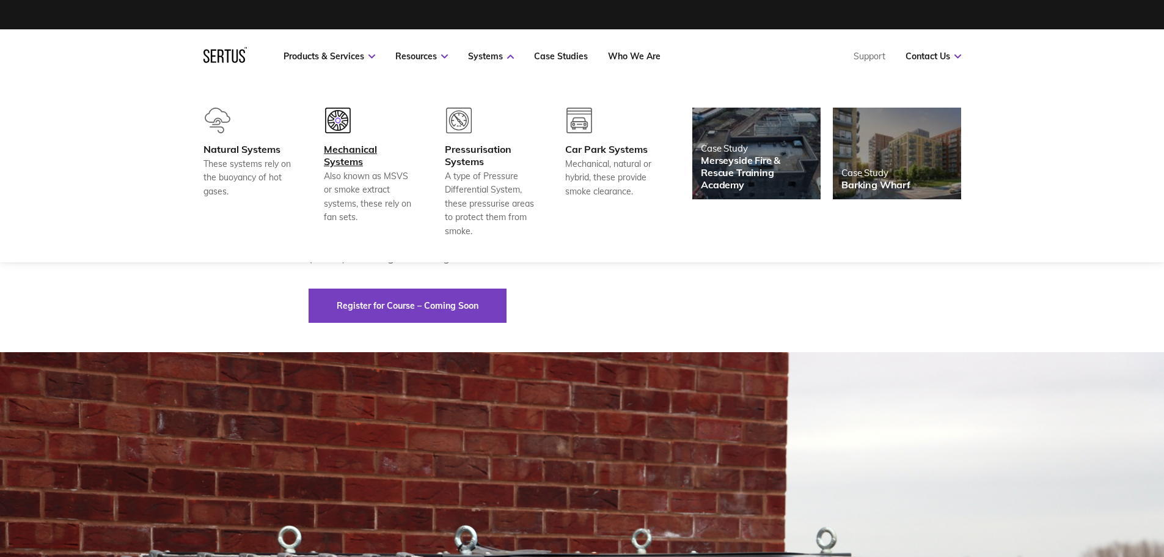 The width and height of the screenshot is (1164, 557). I want to click on a: Pressurisation SystemsA type of Pressure Differential System, these pressurise areas to protect t..., so click(490, 172).